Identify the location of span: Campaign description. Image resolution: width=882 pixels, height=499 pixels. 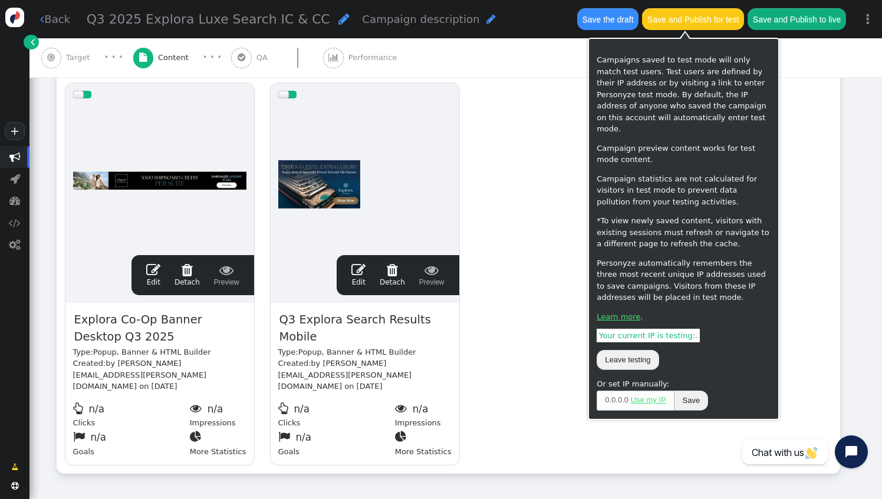
(420, 19).